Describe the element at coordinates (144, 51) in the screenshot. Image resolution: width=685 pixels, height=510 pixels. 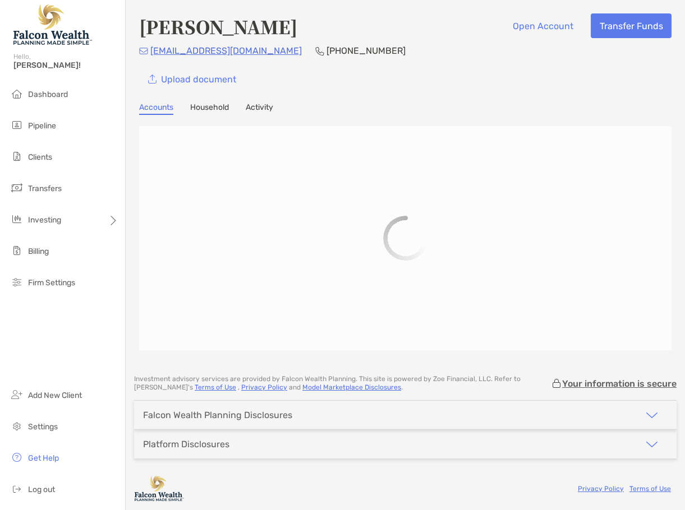
I see `img: Email Icon` at that location.